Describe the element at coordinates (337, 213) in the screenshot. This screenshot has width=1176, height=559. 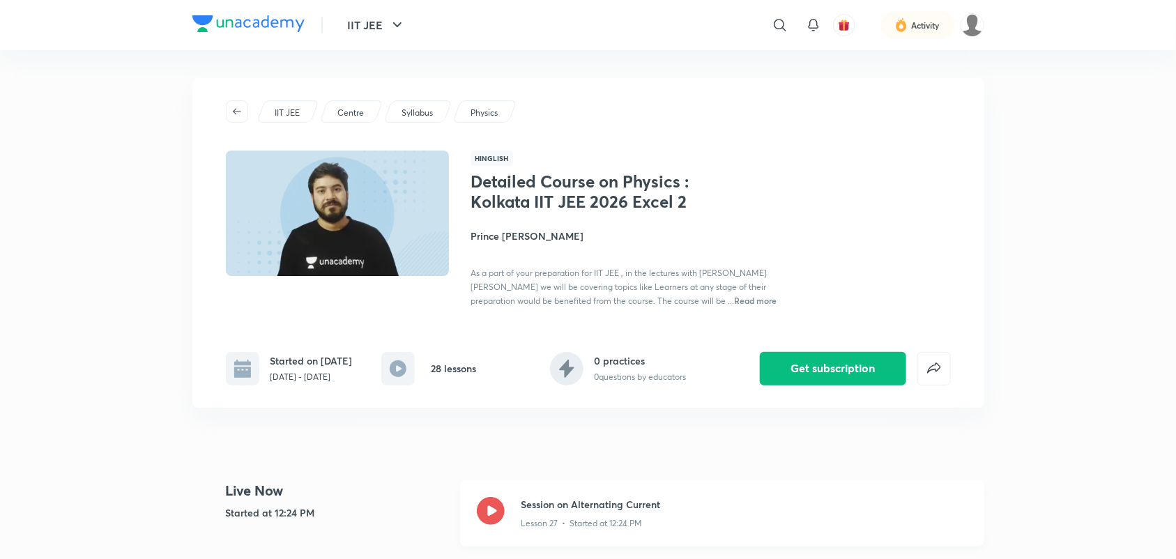
I see `img: Thumbnail` at that location.